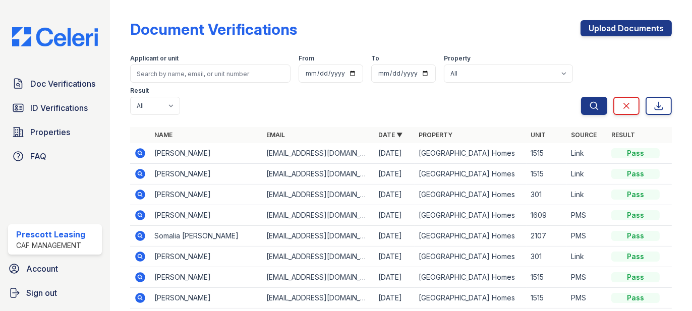  I want to click on span: FAQ, so click(38, 156).